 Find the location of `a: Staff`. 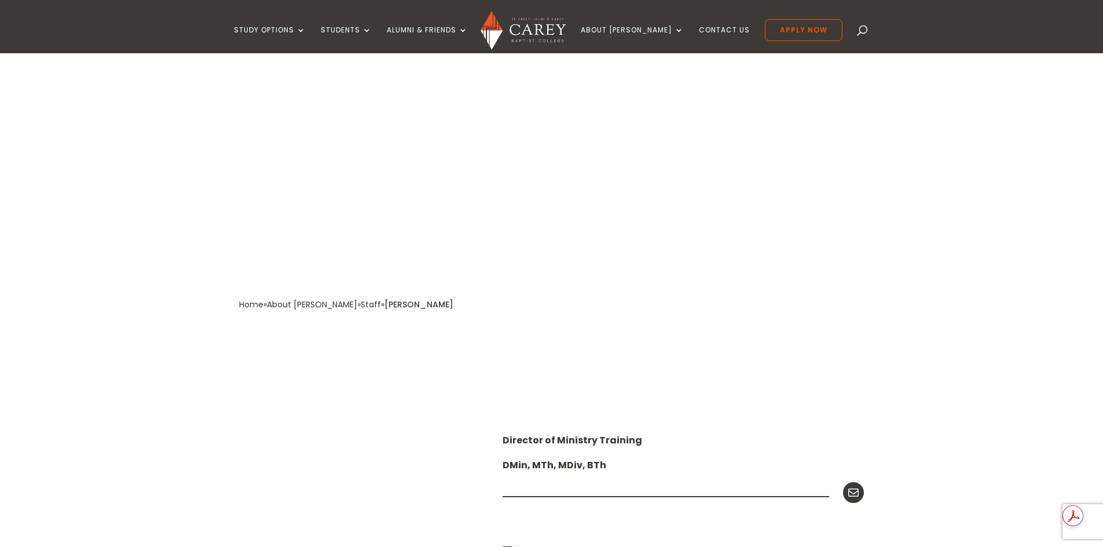

a: Staff is located at coordinates (371, 305).